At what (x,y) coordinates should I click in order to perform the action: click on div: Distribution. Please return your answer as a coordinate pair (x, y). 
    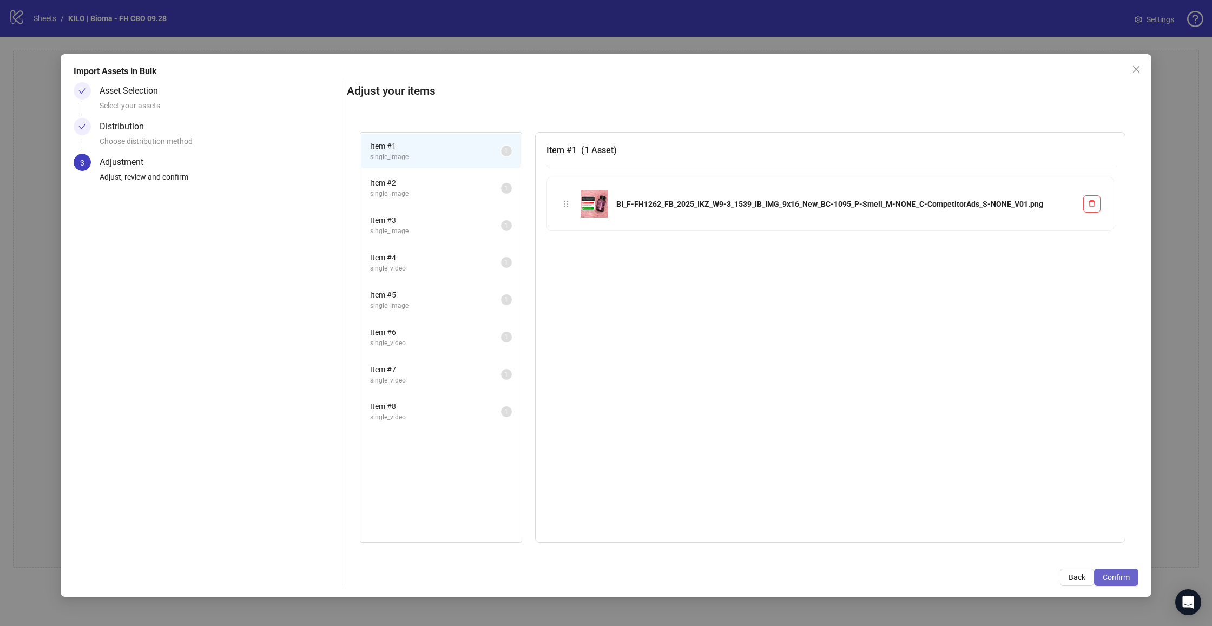
    Looking at the image, I should click on (126, 127).